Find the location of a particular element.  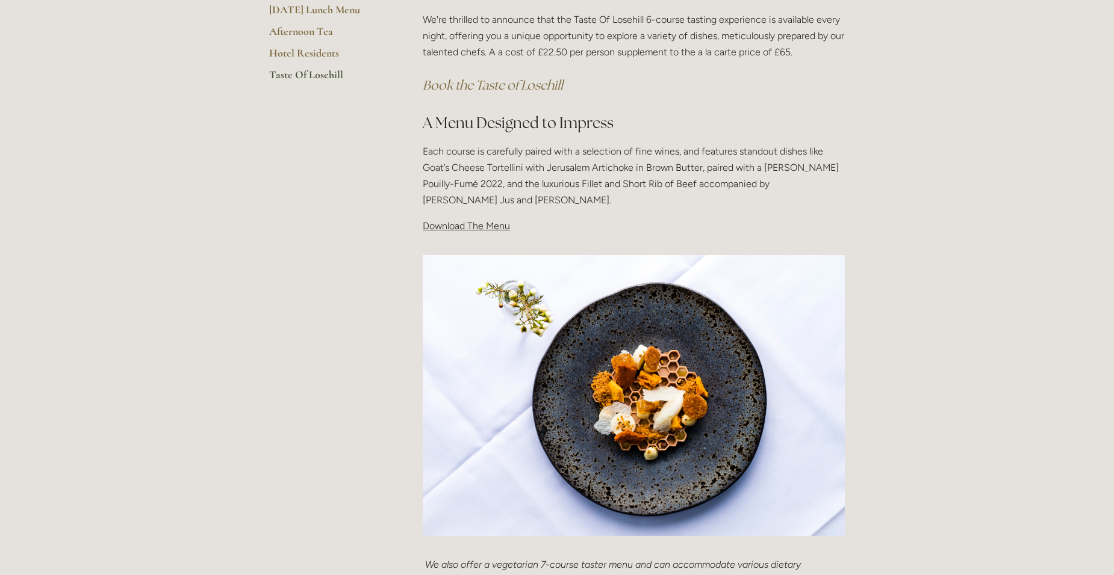

p: We're thrilled to announce that the Taste Of Losehill 6-course tasting experience is available ev... is located at coordinates (633, 36).